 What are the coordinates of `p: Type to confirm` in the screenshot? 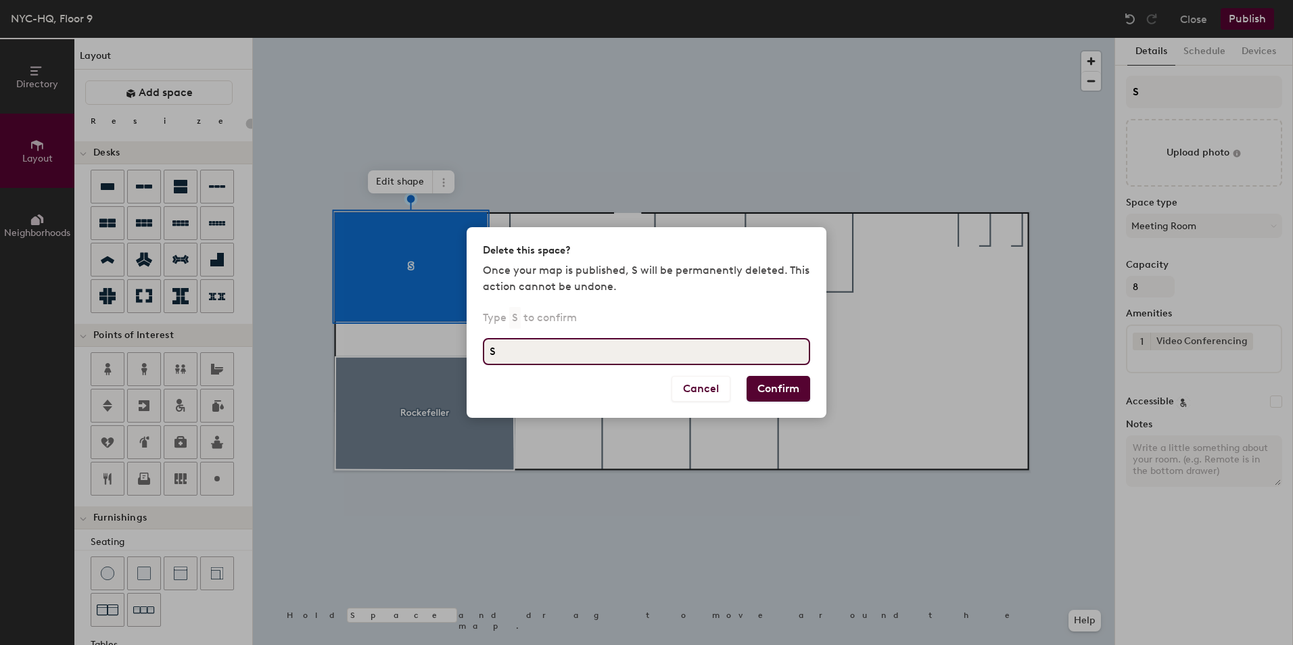 It's located at (530, 318).